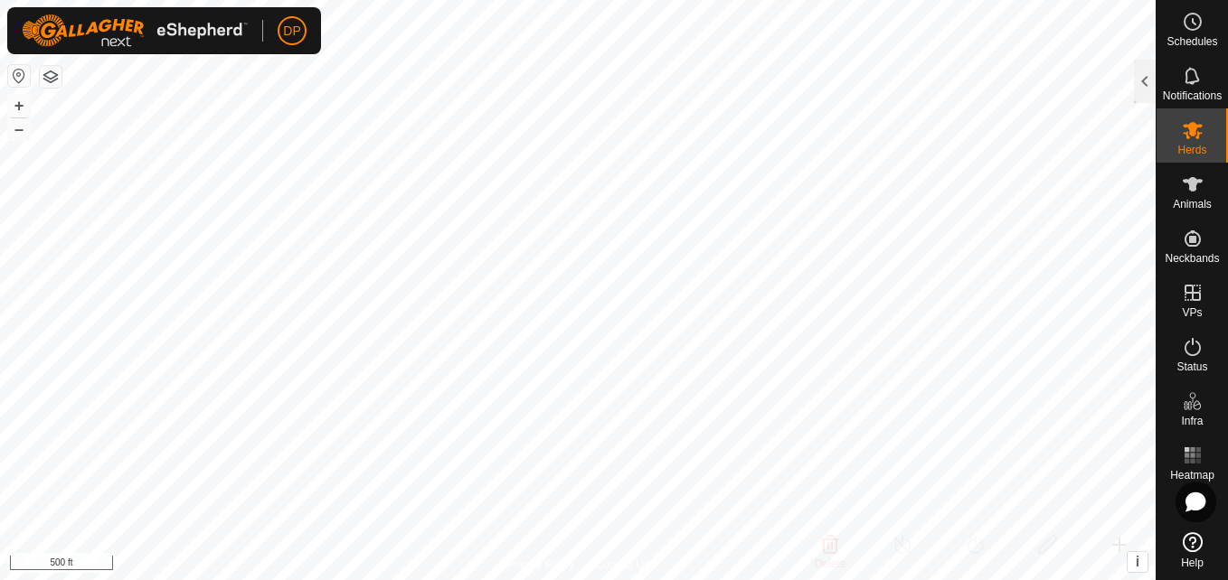 The height and width of the screenshot is (580, 1228). Describe the element at coordinates (540, 565) in the screenshot. I see `a: Privacy Policy` at that location.